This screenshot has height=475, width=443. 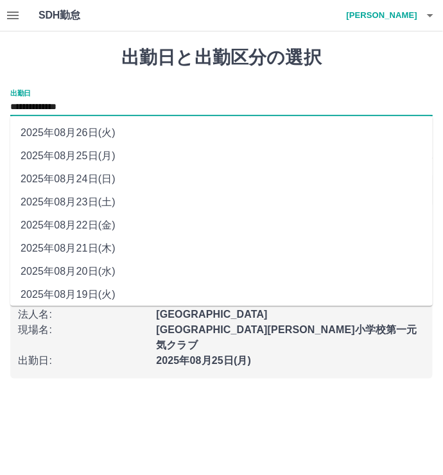 I want to click on li: 2025年08月25日(月), so click(x=221, y=156).